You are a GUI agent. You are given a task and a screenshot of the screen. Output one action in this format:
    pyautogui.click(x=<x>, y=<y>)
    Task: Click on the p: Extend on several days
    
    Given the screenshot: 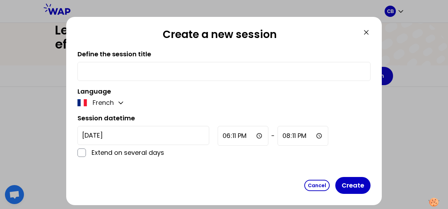 What is the action you would take?
    pyautogui.click(x=150, y=153)
    